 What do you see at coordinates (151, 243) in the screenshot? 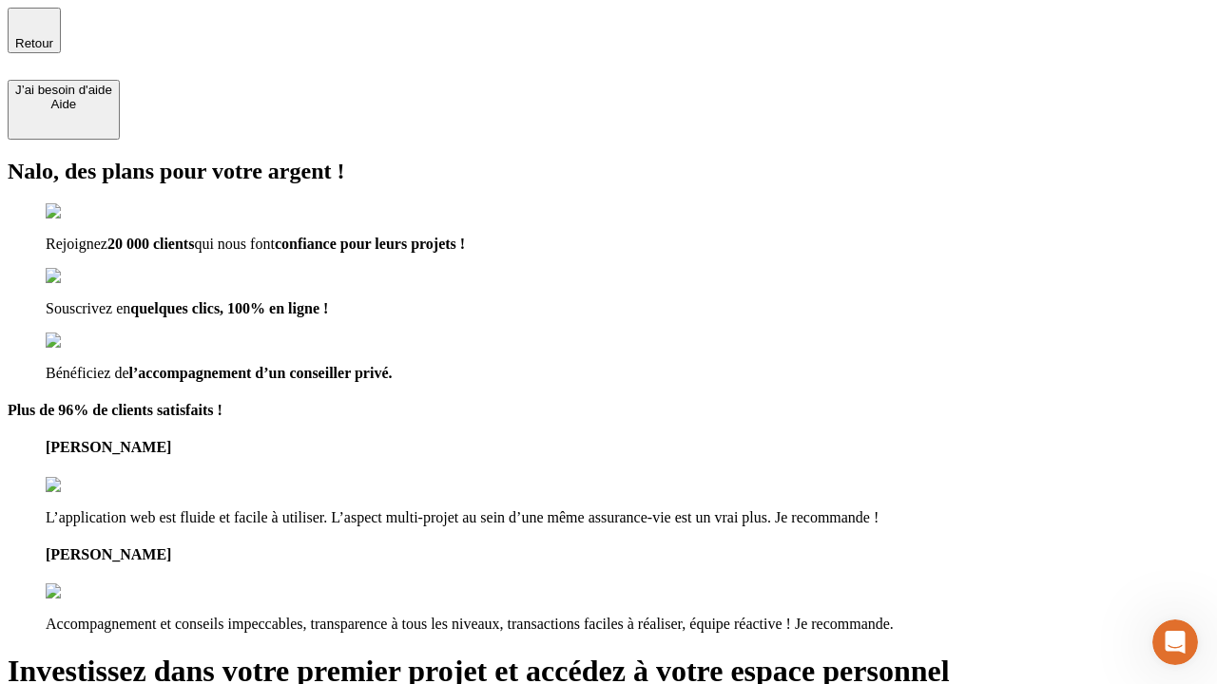
I see `strong: 20 000 clients` at bounding box center [151, 243].